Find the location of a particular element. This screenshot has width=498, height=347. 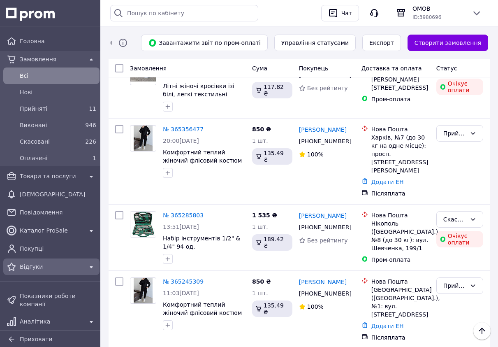

span: Статус is located at coordinates (447, 68).